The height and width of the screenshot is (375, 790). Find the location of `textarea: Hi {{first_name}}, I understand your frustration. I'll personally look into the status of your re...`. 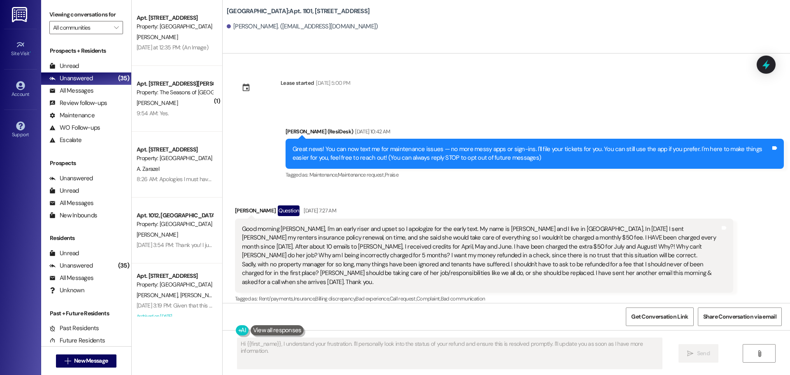

textarea: Hi {{first_name}}, I understand your frustration. I'll personally look into the status of your re... is located at coordinates (450, 353).